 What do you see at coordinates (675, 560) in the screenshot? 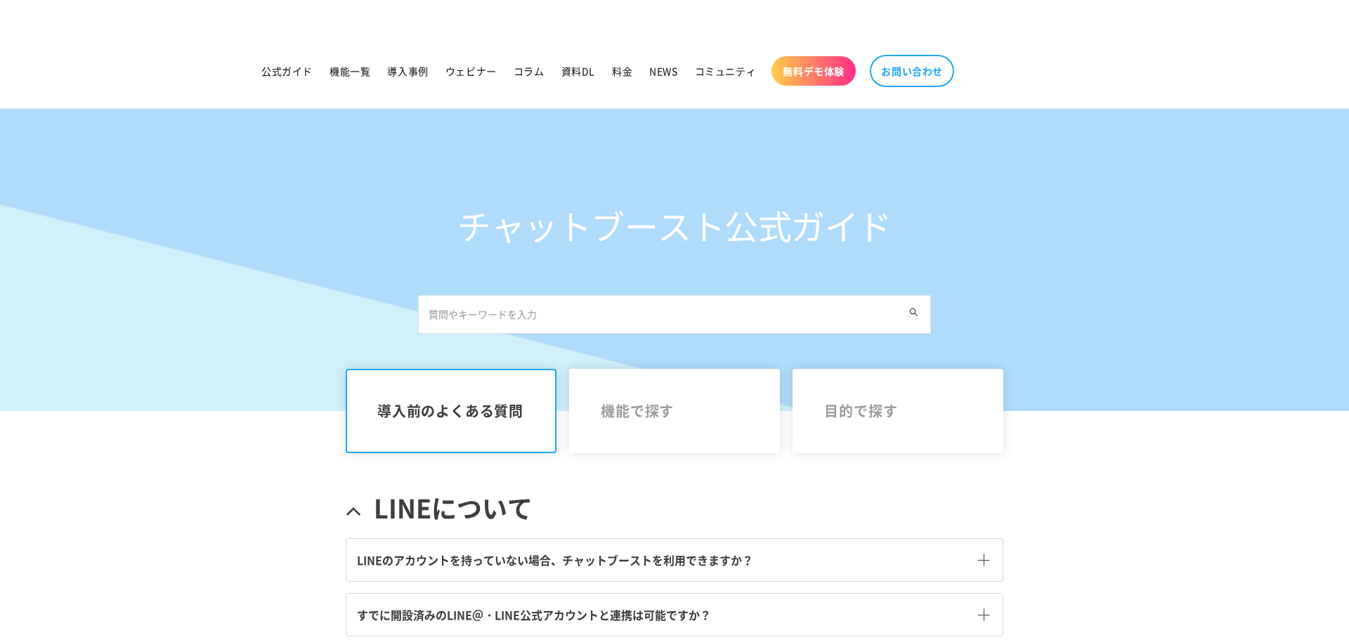
I see `a: LINEのアカウントを持っていない場合、チャットブーストを利用できますか？` at bounding box center [675, 560].